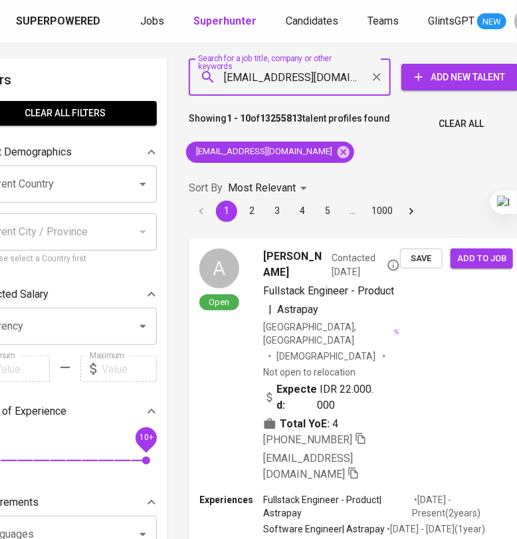 The image size is (517, 539). I want to click on p: Most Relevant, so click(262, 188).